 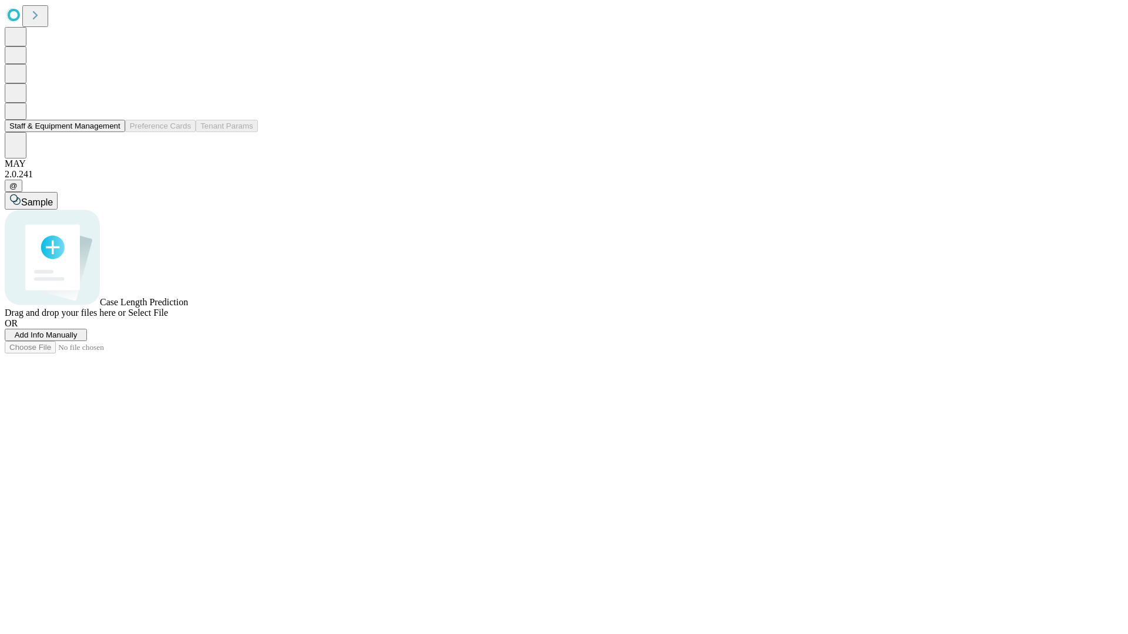 What do you see at coordinates (148, 313) in the screenshot?
I see `span: Select File` at bounding box center [148, 313].